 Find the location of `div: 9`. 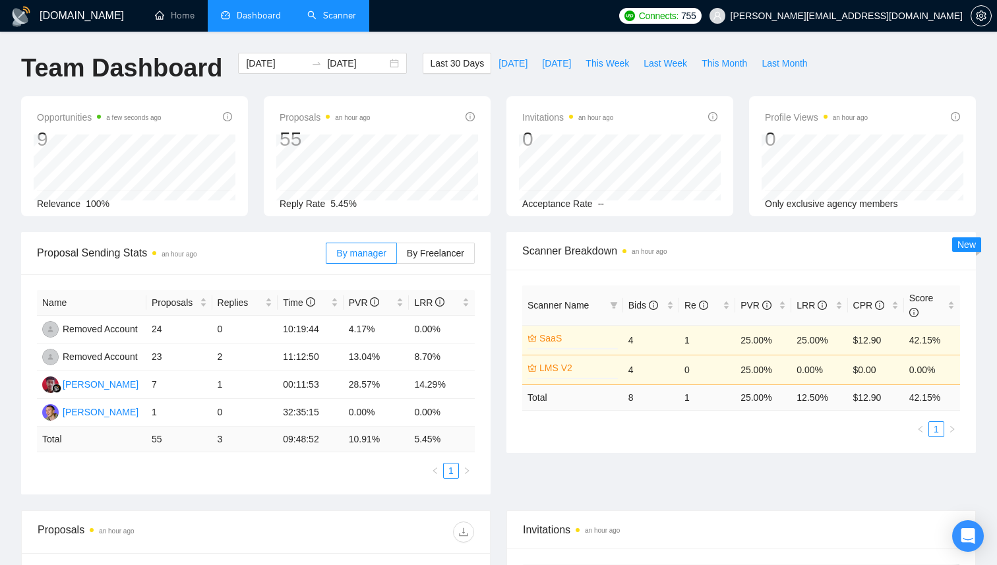

div: 9 is located at coordinates (99, 139).